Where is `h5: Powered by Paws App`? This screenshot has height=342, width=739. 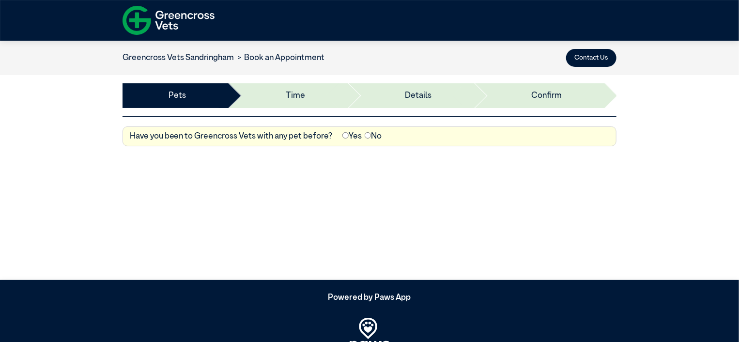
h5: Powered by Paws App is located at coordinates (369, 298).